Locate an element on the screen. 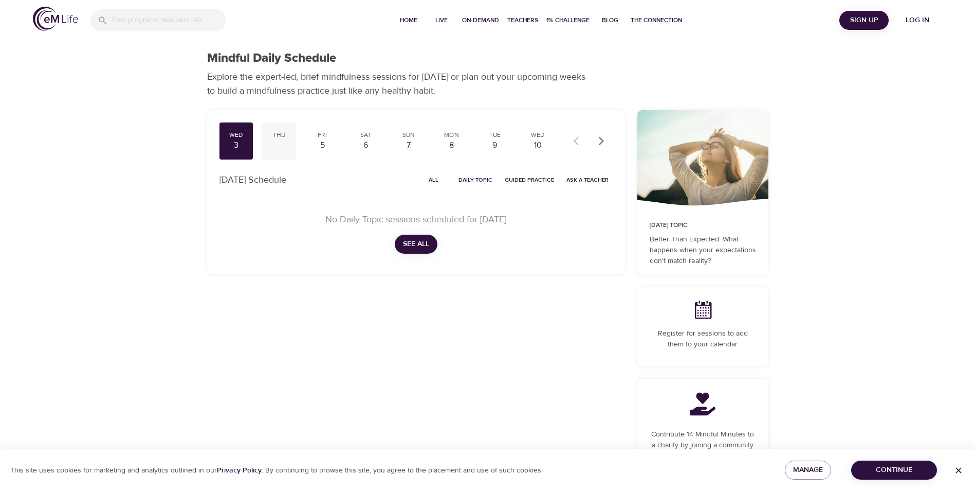 The width and height of the screenshot is (975, 491). span: Log in is located at coordinates (918, 20).